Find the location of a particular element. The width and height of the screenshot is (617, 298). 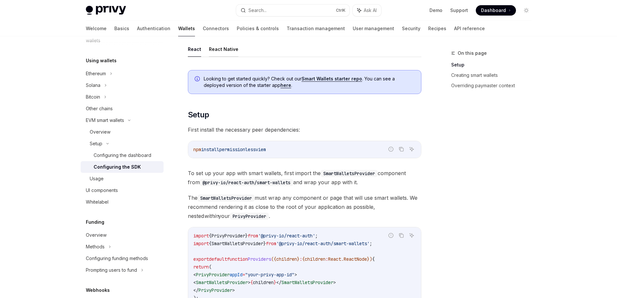

div: Methods is located at coordinates (95, 247).